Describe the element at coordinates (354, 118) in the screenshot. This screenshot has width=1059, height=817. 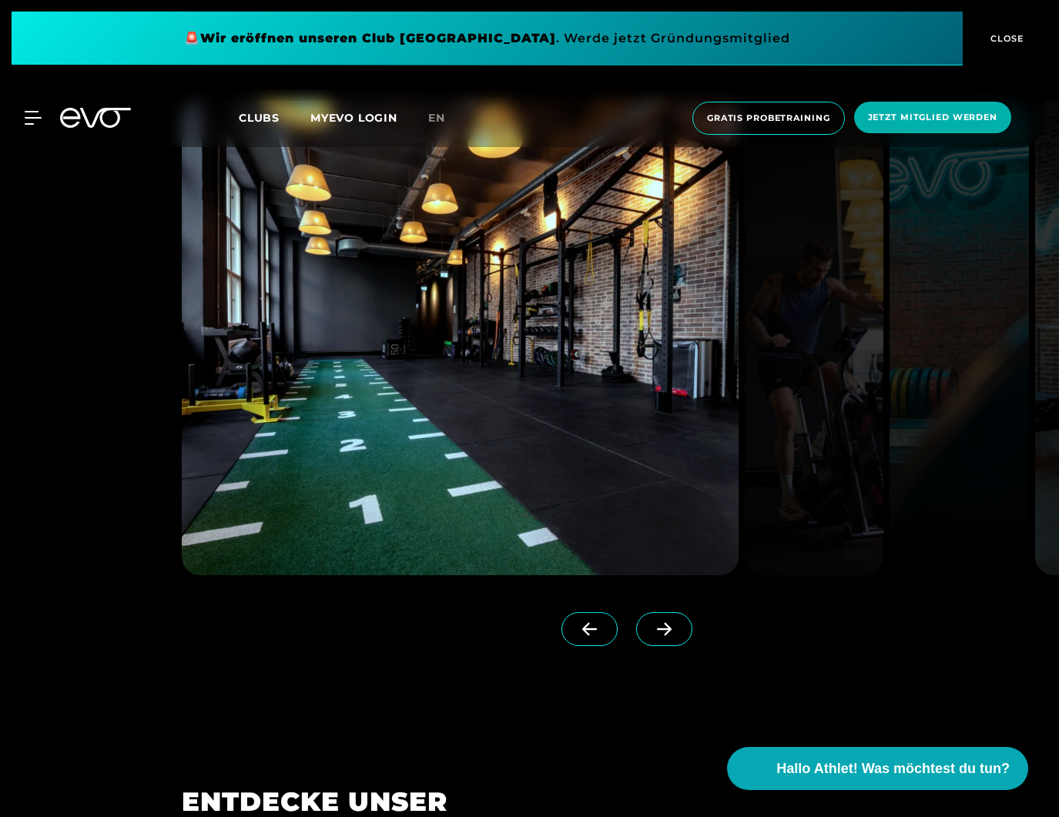
I see `a: MYEVO LOGIN` at that location.